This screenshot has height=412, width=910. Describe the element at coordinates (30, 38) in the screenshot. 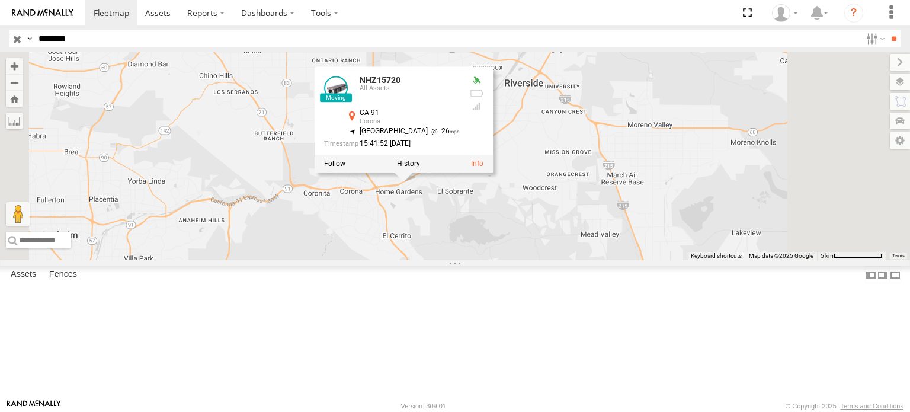

I see `label: Search Query` at that location.